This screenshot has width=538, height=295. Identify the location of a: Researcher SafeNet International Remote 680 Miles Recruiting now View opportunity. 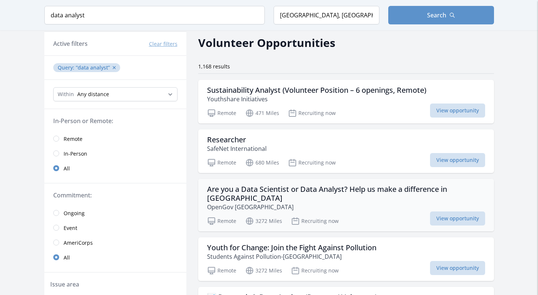
(346, 151).